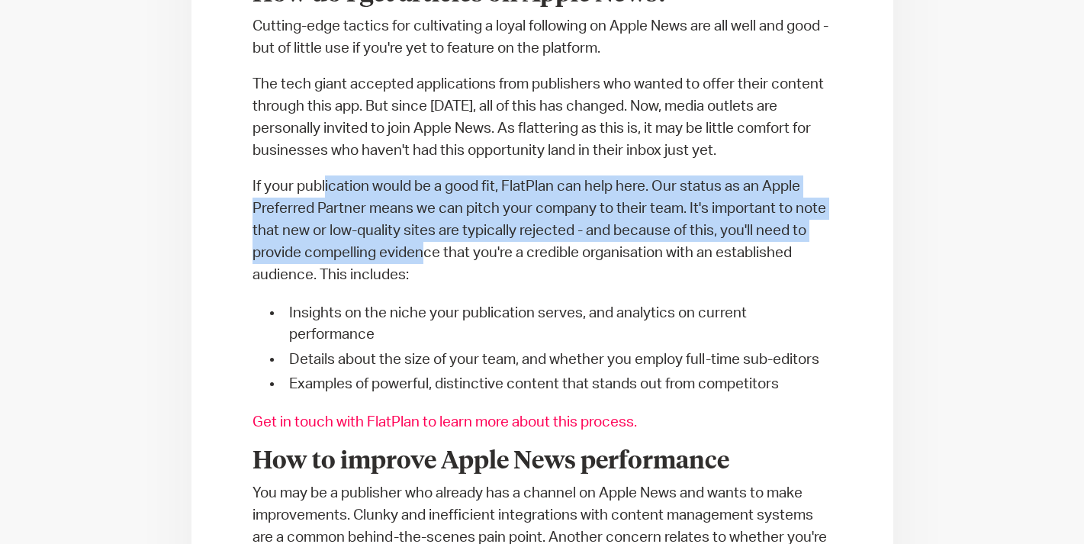 The width and height of the screenshot is (1084, 544). What do you see at coordinates (542, 461) in the screenshot?
I see `h2: How to improve Apple News performance` at bounding box center [542, 461].